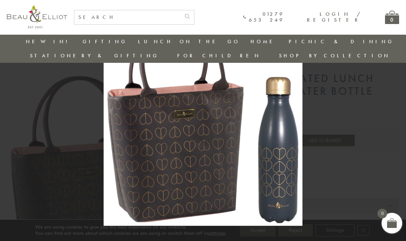 Image resolution: width=406 pixels, height=241 pixels. I want to click on span: 0, so click(382, 214).